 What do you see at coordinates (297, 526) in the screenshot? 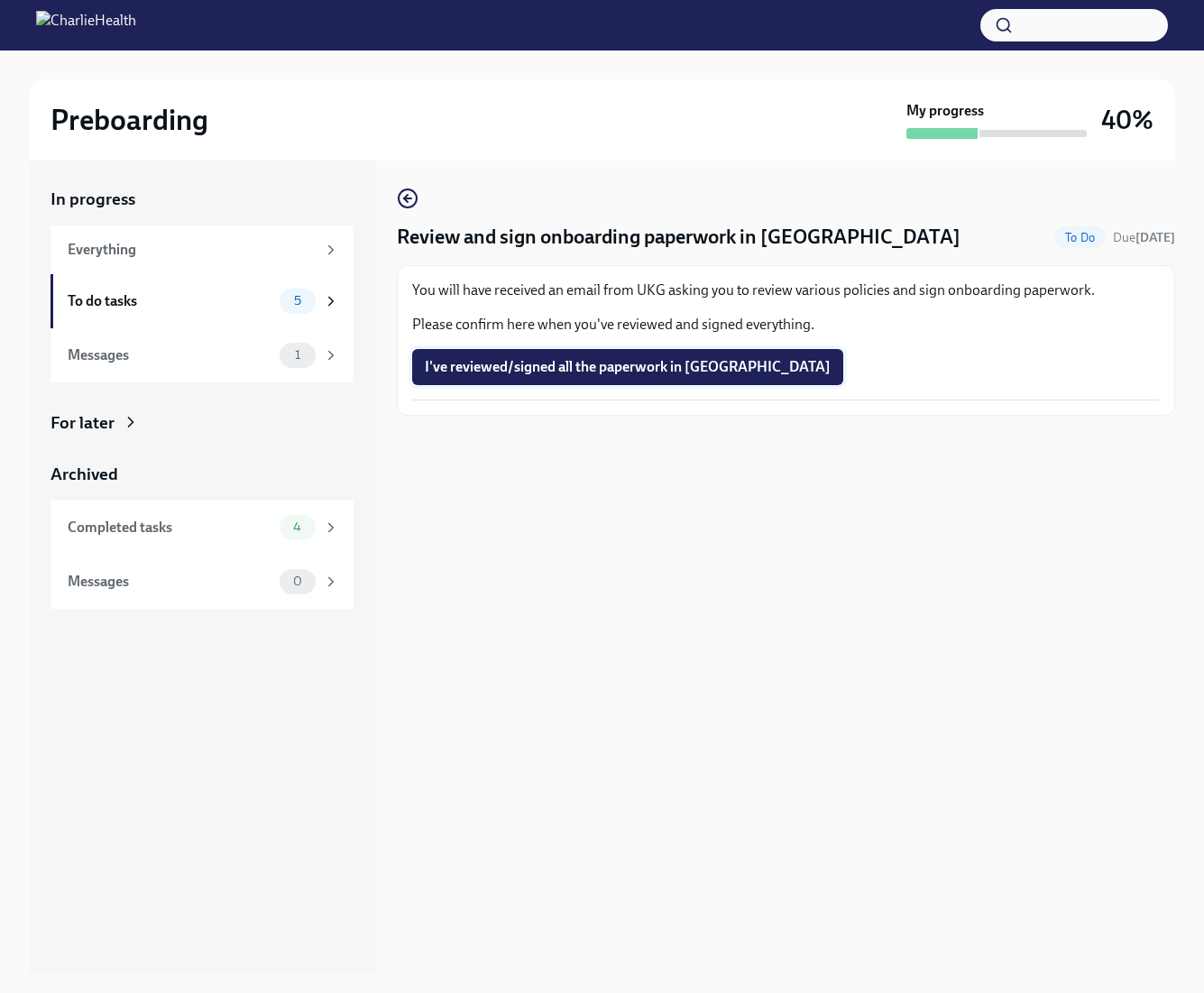
I see `span: 4` at bounding box center [297, 526].